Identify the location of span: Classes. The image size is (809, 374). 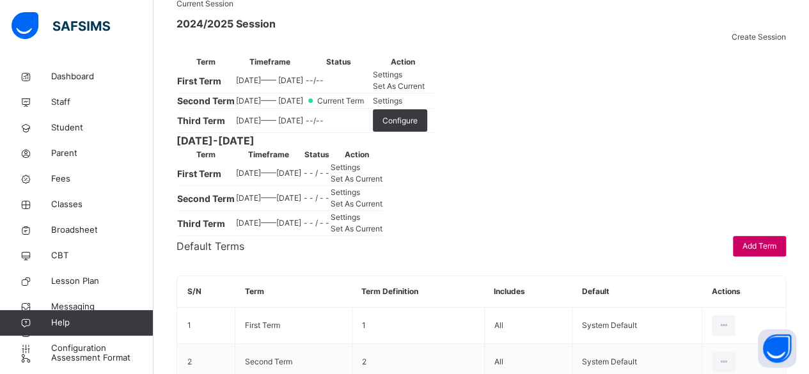
(102, 205).